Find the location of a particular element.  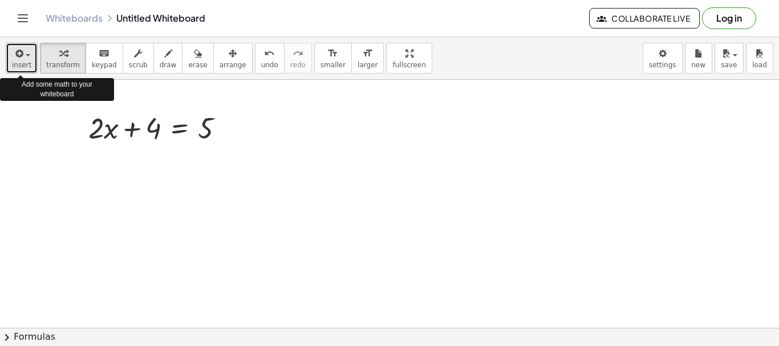

button: transform is located at coordinates (63, 58).